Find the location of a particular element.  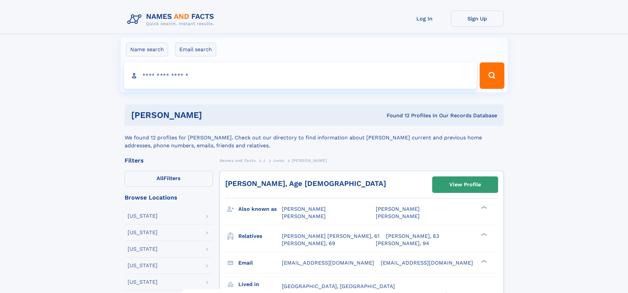

img: Logo Names and Facts is located at coordinates (172, 19).